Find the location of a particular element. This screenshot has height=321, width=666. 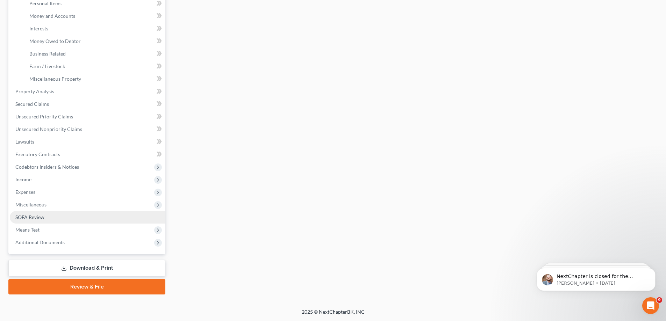

a: Download & Print is located at coordinates (87, 268).